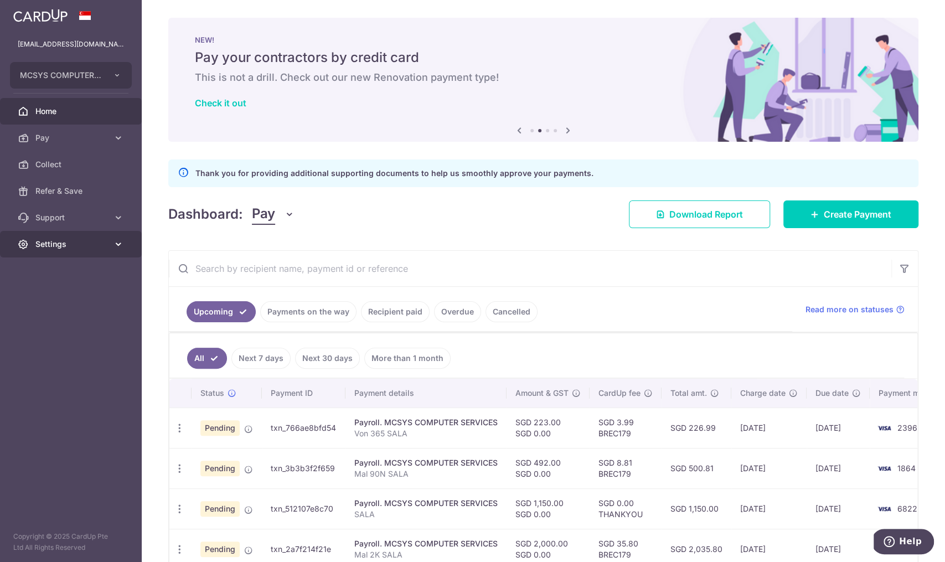 The width and height of the screenshot is (945, 562). I want to click on p: NEW!, so click(543, 40).